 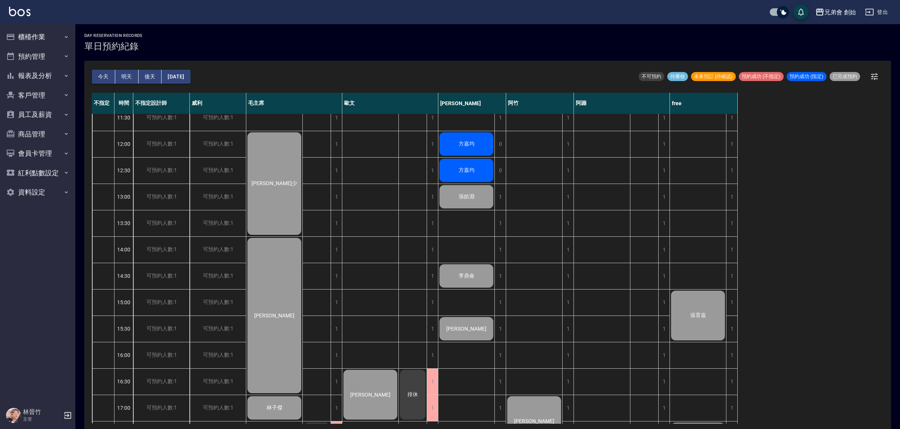 What do you see at coordinates (836, 12) in the screenshot?
I see `button: 兄弟會 創始` at bounding box center [836, 12].